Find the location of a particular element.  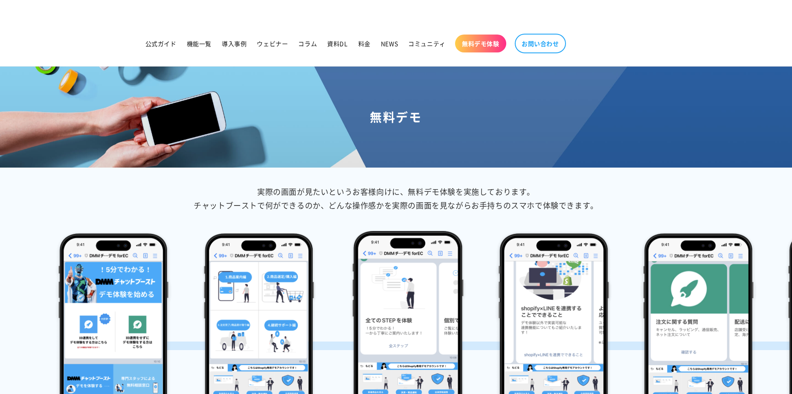

span: 公式ガイド is located at coordinates (161, 43).